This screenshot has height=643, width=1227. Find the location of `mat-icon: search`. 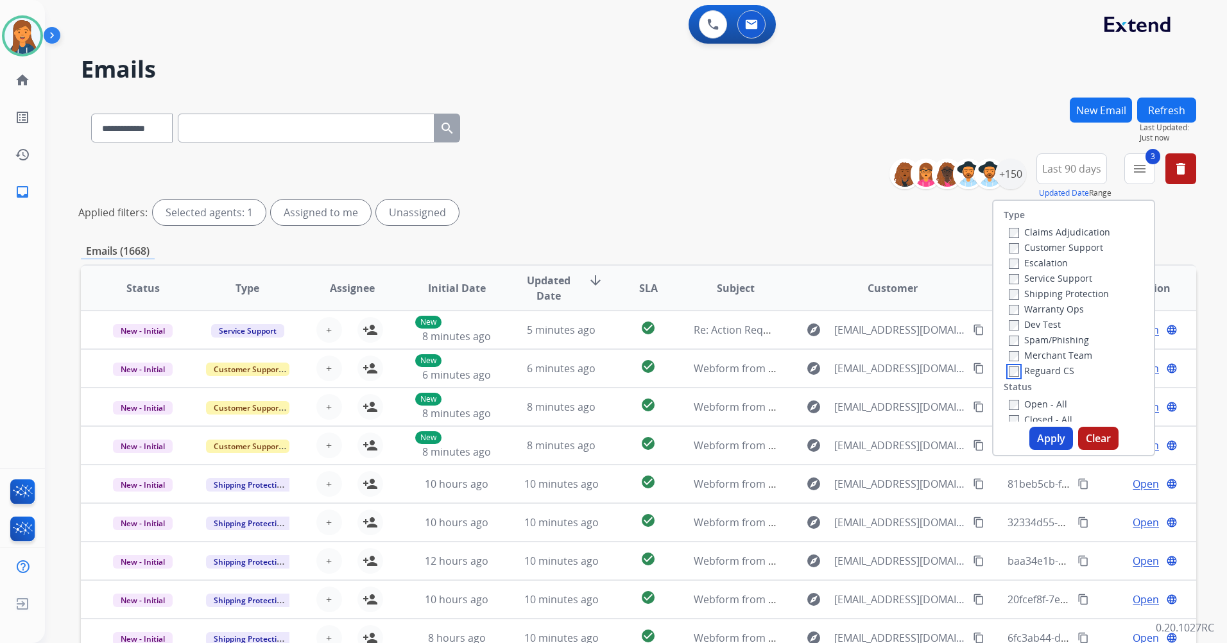

mat-icon: search is located at coordinates (447, 128).